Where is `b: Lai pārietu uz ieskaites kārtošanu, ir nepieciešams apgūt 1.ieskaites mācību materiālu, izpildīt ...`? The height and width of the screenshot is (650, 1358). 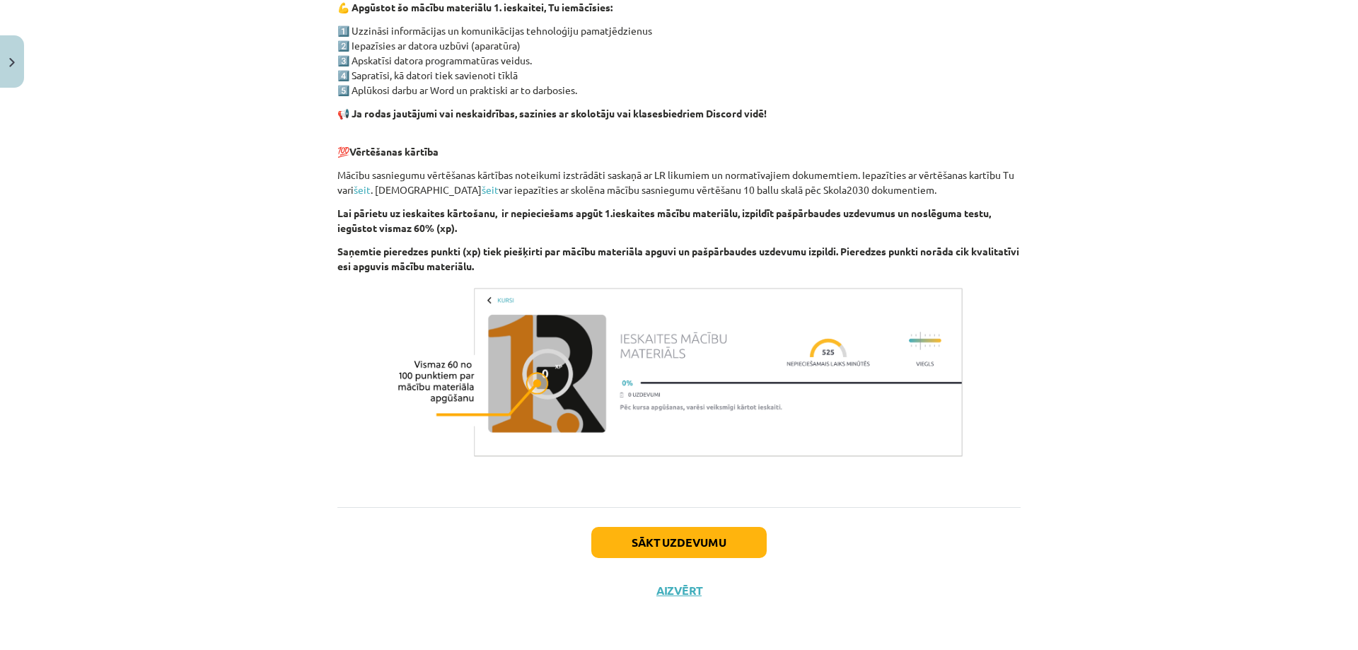
b: Lai pārietu uz ieskaites kārtošanu, ir nepieciešams apgūt 1.ieskaites mācību materiālu, izpildīt ... is located at coordinates (664, 220).